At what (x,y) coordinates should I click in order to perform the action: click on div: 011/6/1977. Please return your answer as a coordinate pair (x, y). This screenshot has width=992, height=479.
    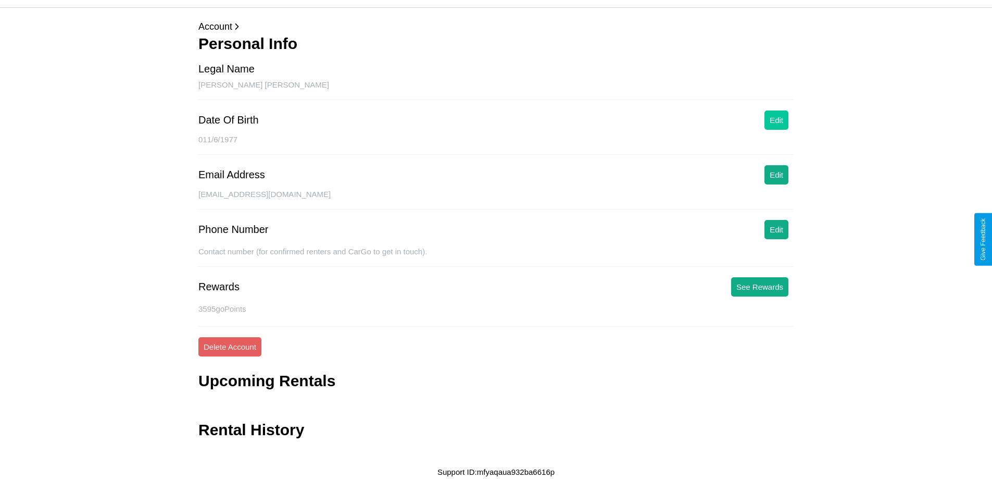
    Looking at the image, I should click on (496, 145).